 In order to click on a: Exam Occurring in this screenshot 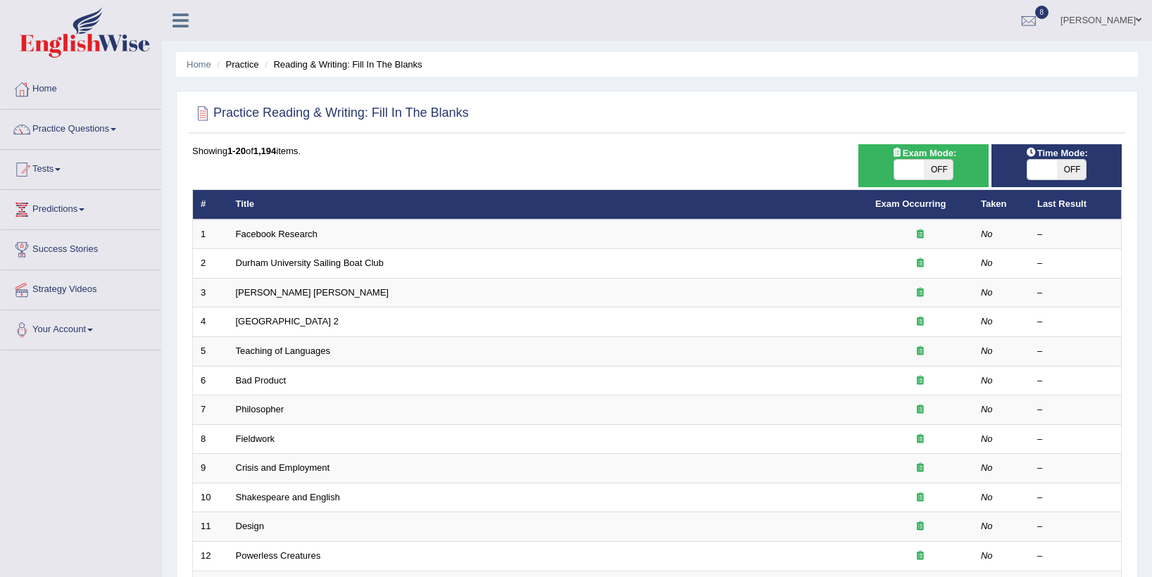, I will do `click(910, 203)`.